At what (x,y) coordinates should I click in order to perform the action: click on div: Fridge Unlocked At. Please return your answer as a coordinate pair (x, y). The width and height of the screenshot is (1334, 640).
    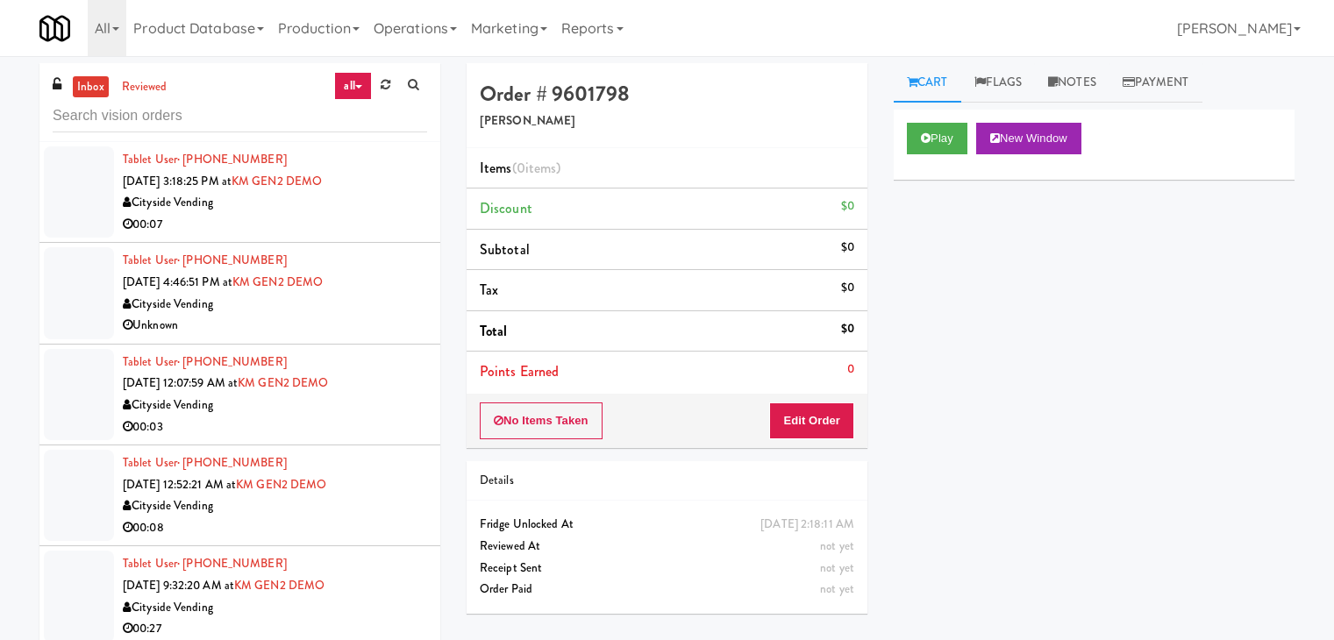
    Looking at the image, I should click on (667, 525).